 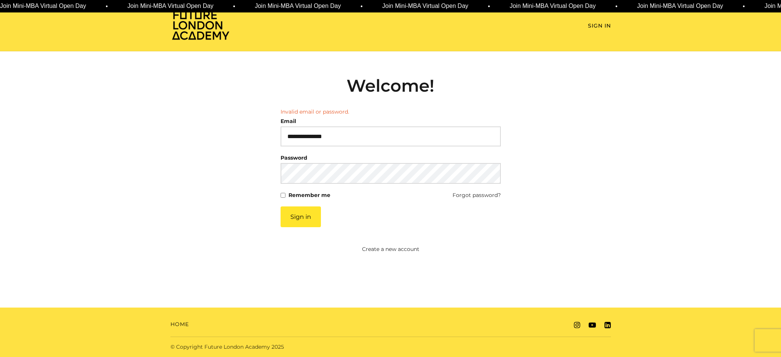 What do you see at coordinates (391, 112) in the screenshot?
I see `li: Invalid email or password.` at bounding box center [391, 112].